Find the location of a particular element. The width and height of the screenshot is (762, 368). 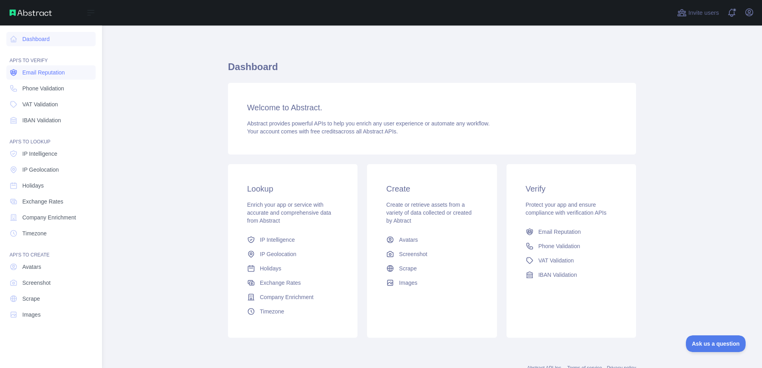

span: Abstract provides powerful APIs to help you enrich any user experience or automate any workflow. is located at coordinates (368, 124).